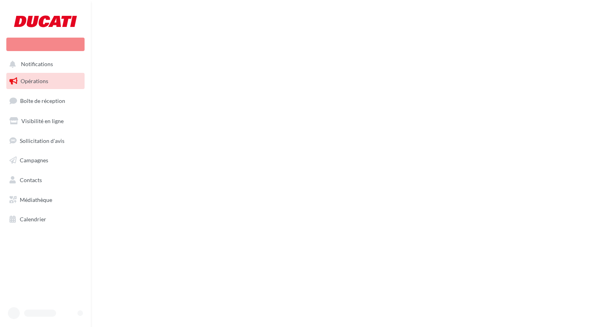 This screenshot has height=327, width=607. What do you see at coordinates (45, 44) in the screenshot?
I see `div: Nouvelle campagne` at bounding box center [45, 44].